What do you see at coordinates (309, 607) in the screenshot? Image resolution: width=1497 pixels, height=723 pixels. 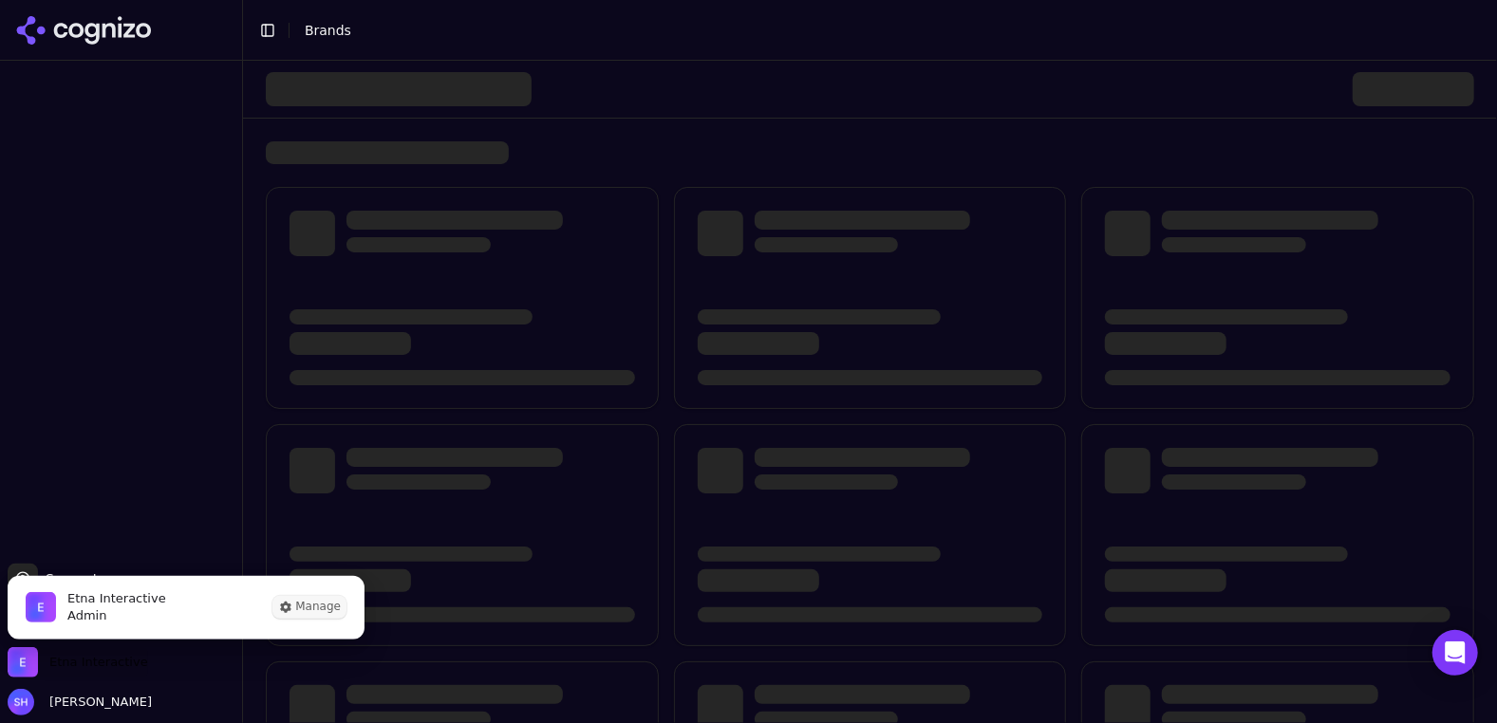 I see `button: Manage` at bounding box center [309, 607].